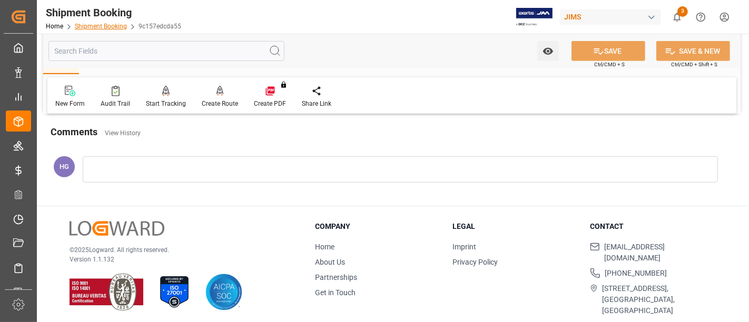  What do you see at coordinates (694, 64) in the screenshot?
I see `span: Ctrl/CMD + Shift + S` at bounding box center [694, 64].